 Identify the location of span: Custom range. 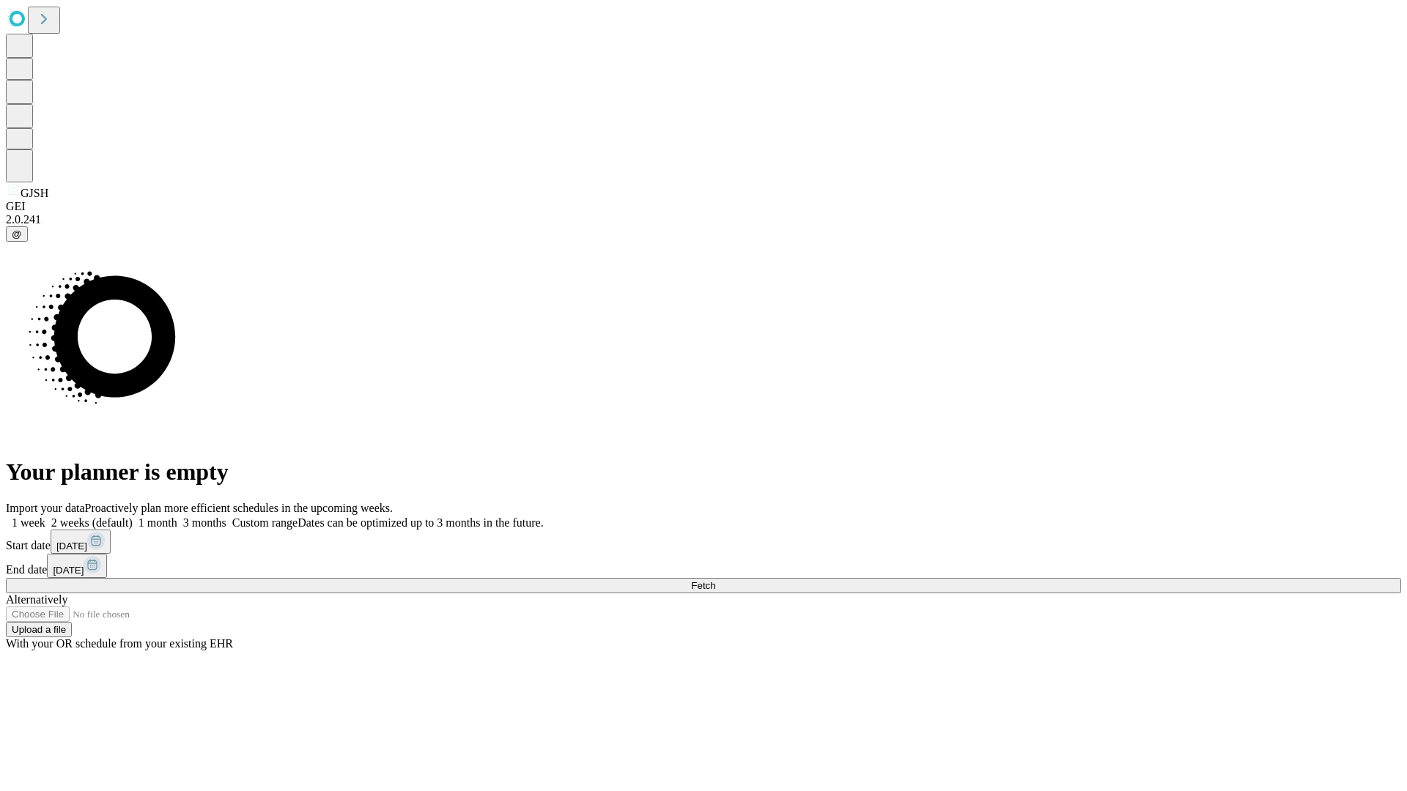
(265, 523).